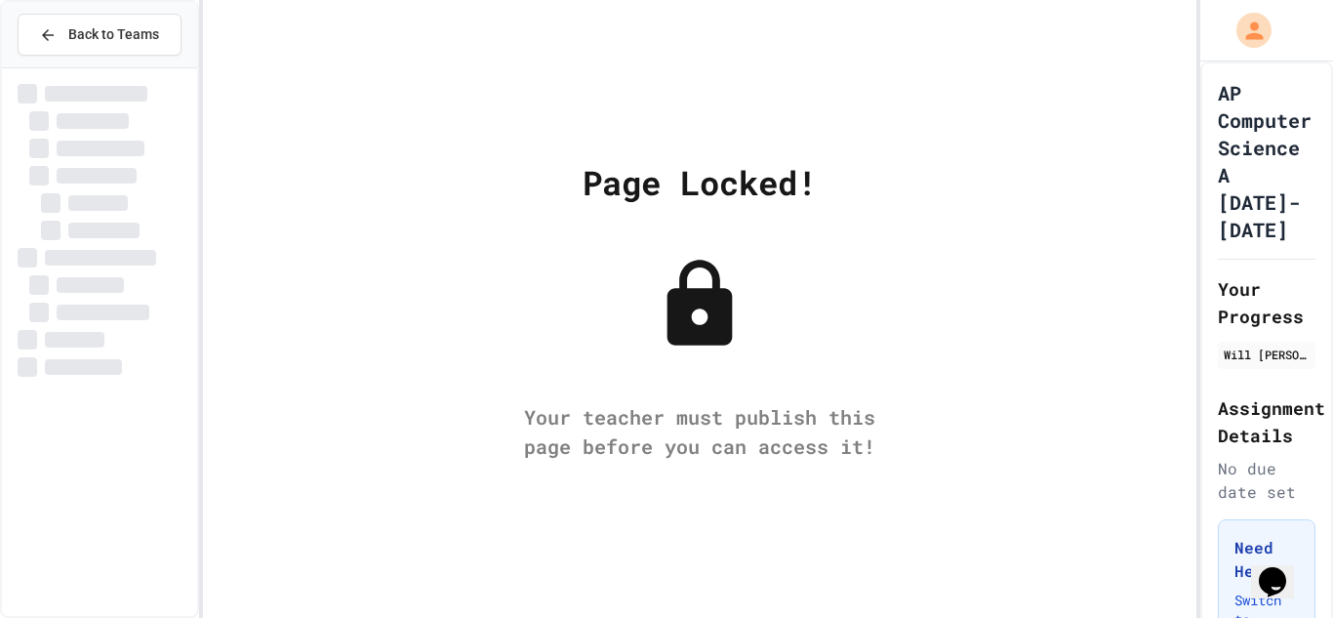 This screenshot has height=618, width=1333. Describe the element at coordinates (700, 182) in the screenshot. I see `div: Page Locked!` at that location.